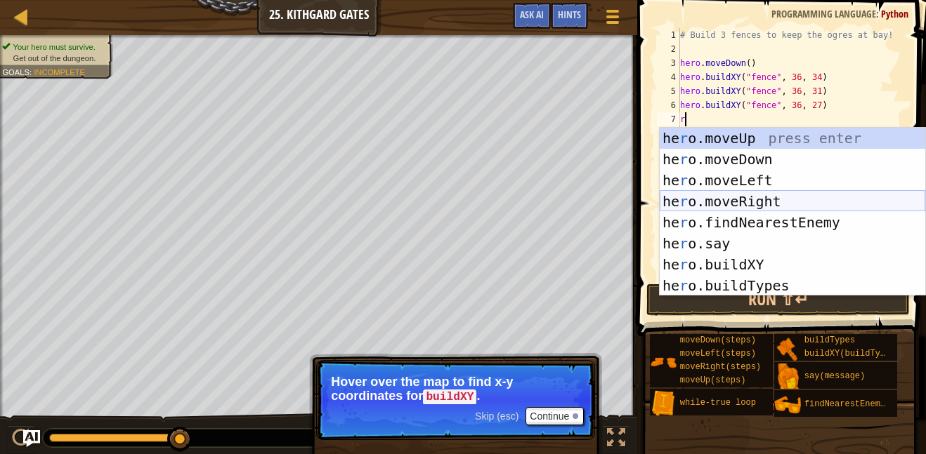 This screenshot has width=926, height=454. I want to click on span: Ask AI, so click(532, 14).